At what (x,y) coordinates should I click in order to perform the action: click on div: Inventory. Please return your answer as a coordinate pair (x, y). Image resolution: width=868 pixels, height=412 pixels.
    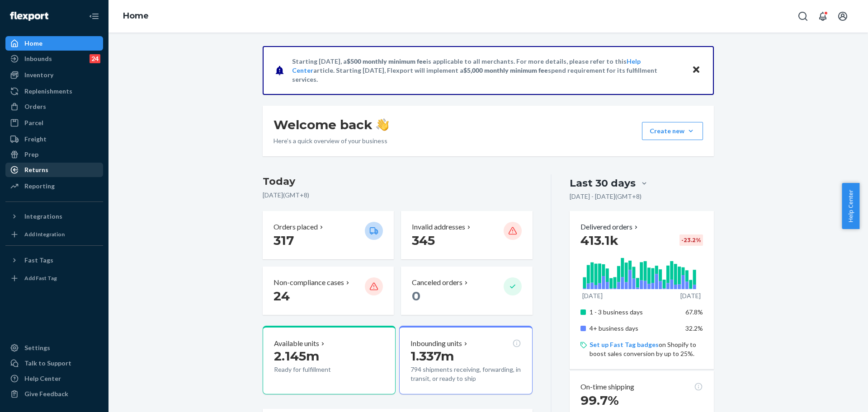
    Looking at the image, I should click on (39, 75).